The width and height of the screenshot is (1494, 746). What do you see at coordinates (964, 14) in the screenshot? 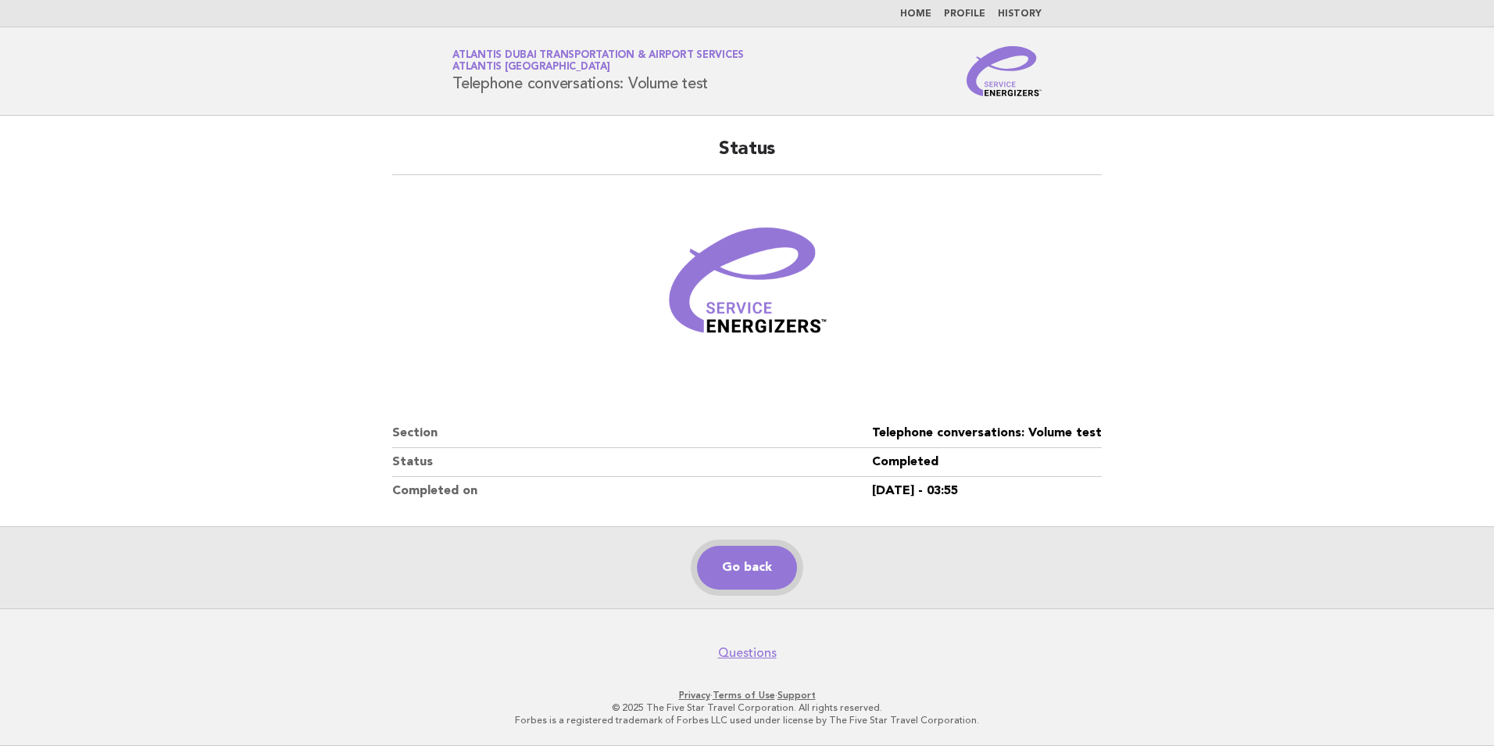
I see `a: Profile` at bounding box center [964, 14].